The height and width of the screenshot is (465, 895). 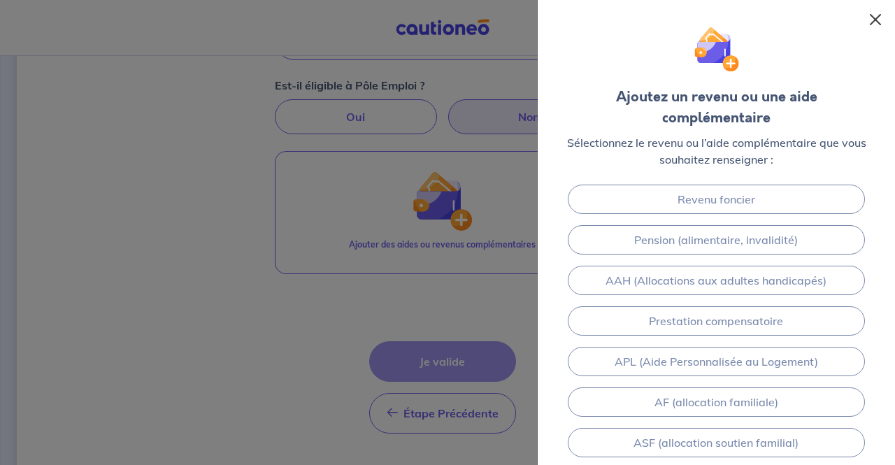 What do you see at coordinates (716, 151) in the screenshot?
I see `p: Sélectionnez le revenu ou l’aide complémentaire que vous souhaitez renseigner :` at bounding box center [716, 151].